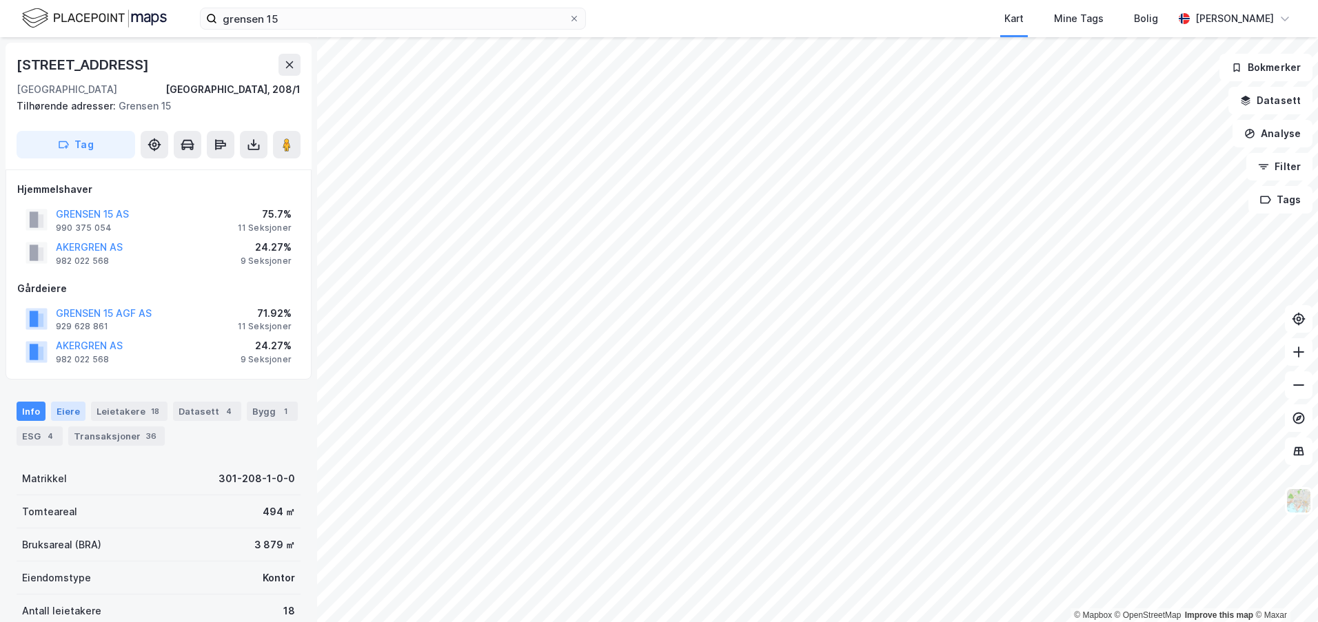  Describe the element at coordinates (94, 18) in the screenshot. I see `img: logo.f888ab2527a4732fd821a326f86c7f29.svg` at that location.